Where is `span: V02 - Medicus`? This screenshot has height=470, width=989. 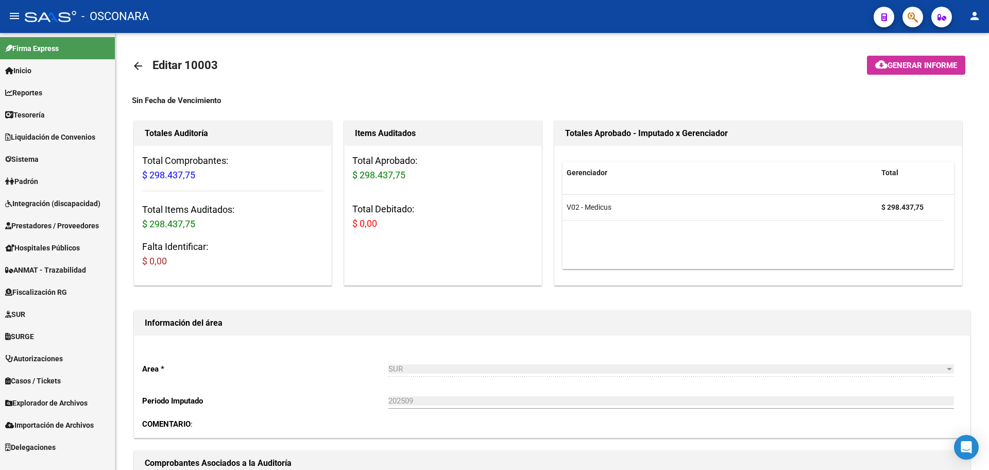
span: V02 - Medicus is located at coordinates (589, 207).